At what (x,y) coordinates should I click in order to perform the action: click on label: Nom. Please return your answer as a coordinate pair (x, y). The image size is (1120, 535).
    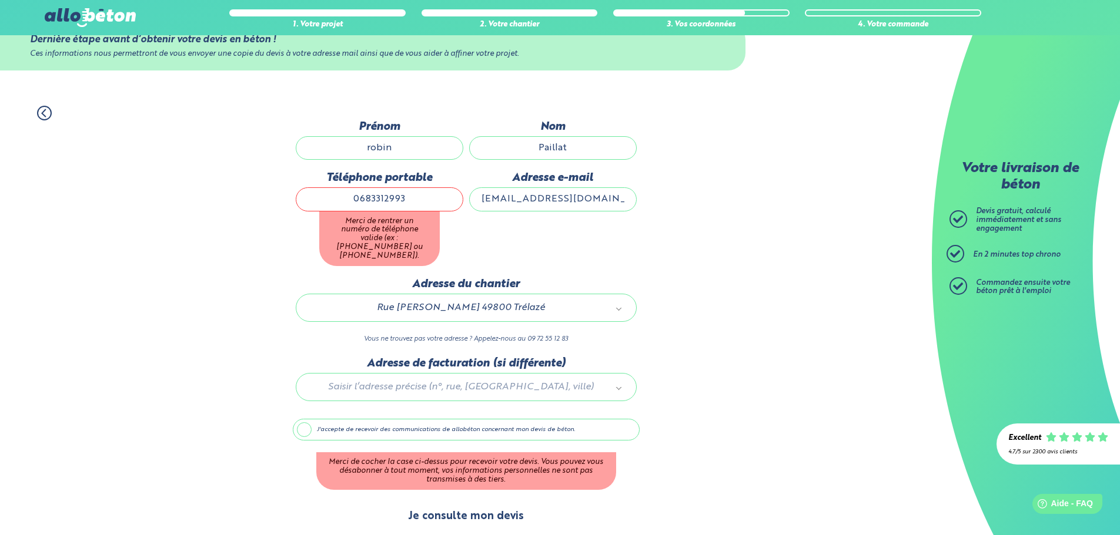
    Looking at the image, I should click on (552, 127).